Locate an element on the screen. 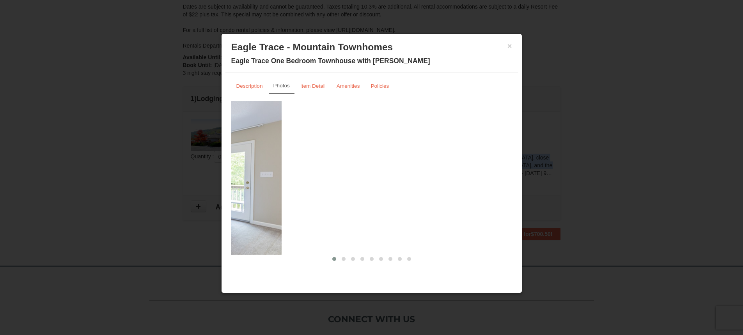 The height and width of the screenshot is (335, 743). a: Photos is located at coordinates (282, 86).